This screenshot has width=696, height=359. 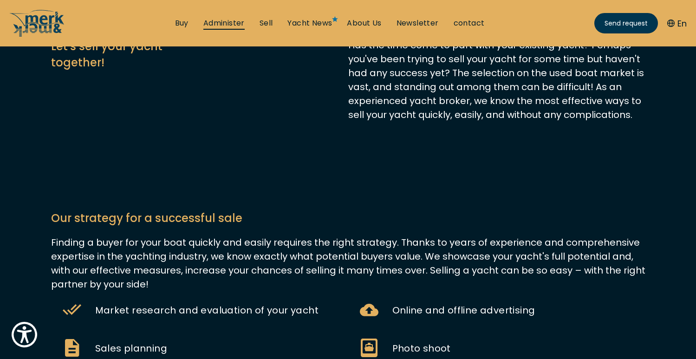 What do you see at coordinates (147, 218) in the screenshot?
I see `font: Our strategy for a successful sale` at bounding box center [147, 218].